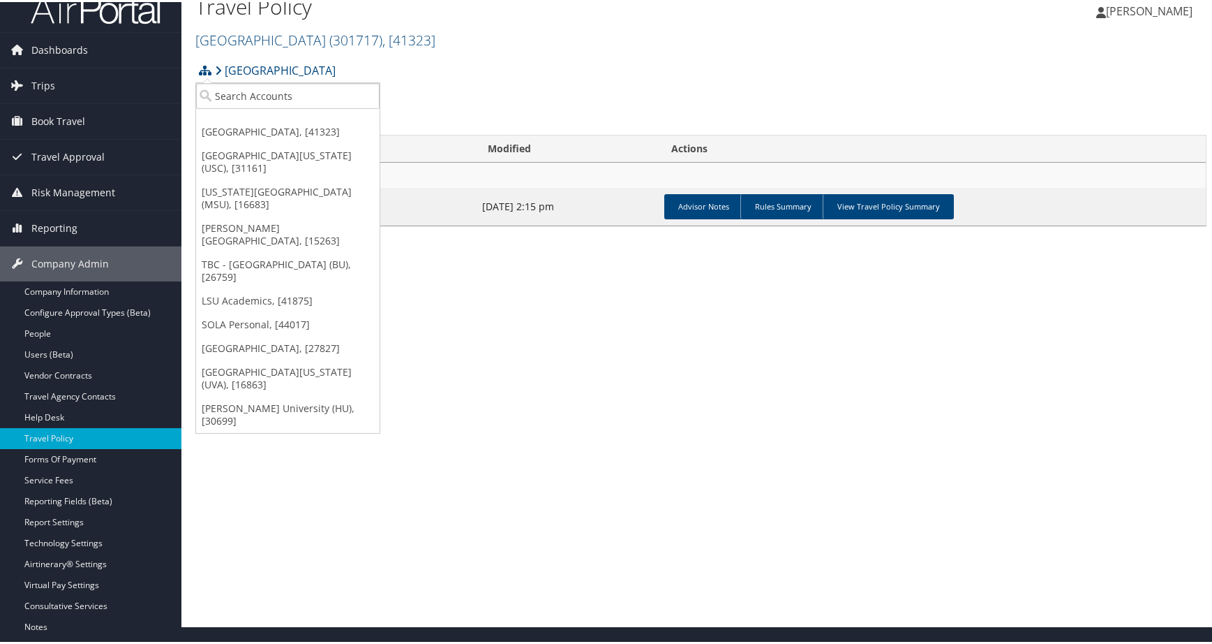 Image resolution: width=1212 pixels, height=644 pixels. I want to click on th: Actions, so click(933, 147).